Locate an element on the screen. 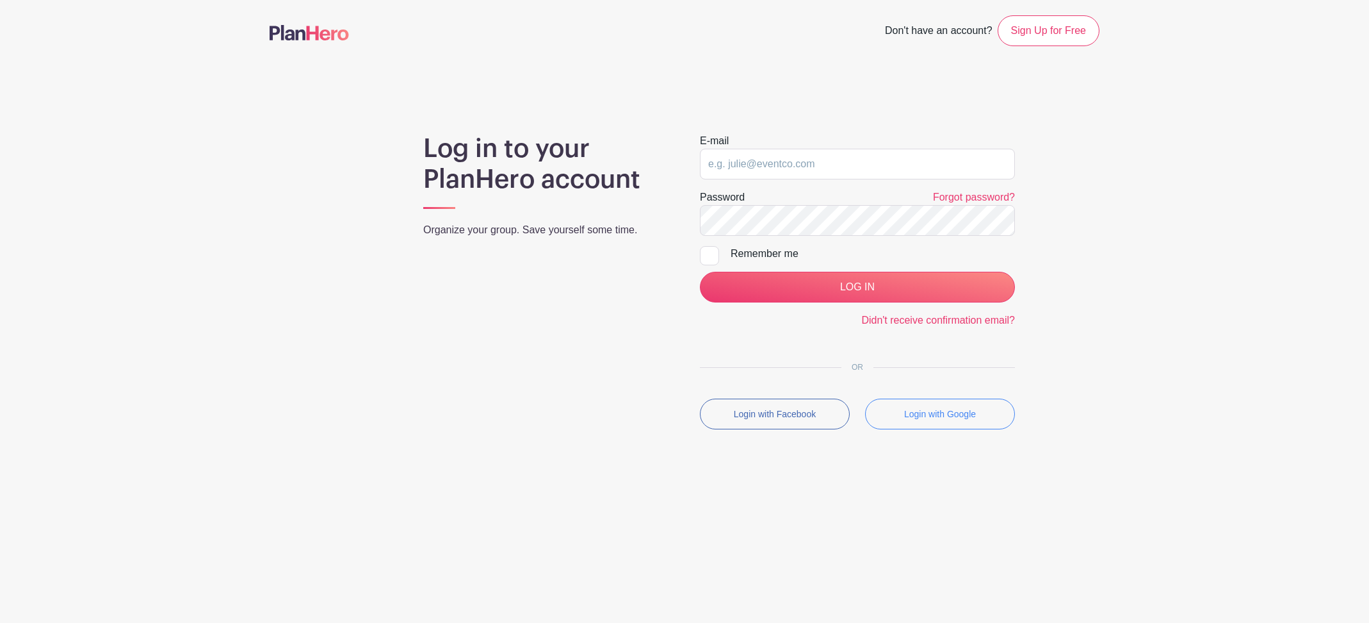 This screenshot has width=1369, height=623. input: e.g. julie@eventco.com is located at coordinates (858, 164).